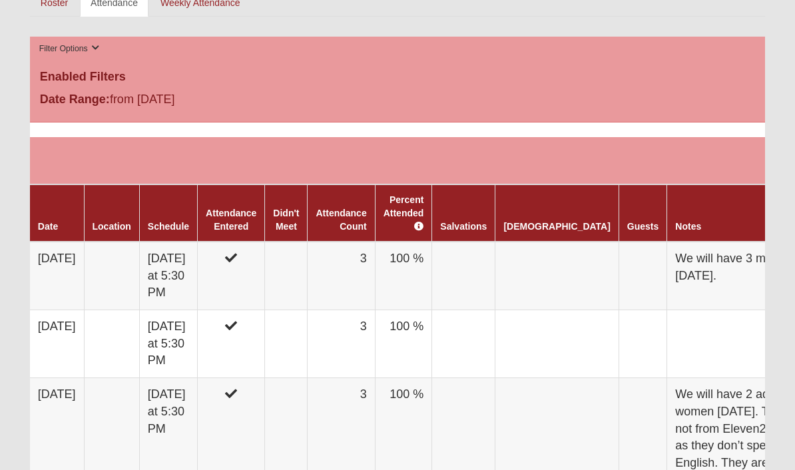 The image size is (795, 470). What do you see at coordinates (397, 77) in the screenshot?
I see `h4: Enabled Filters` at bounding box center [397, 77].